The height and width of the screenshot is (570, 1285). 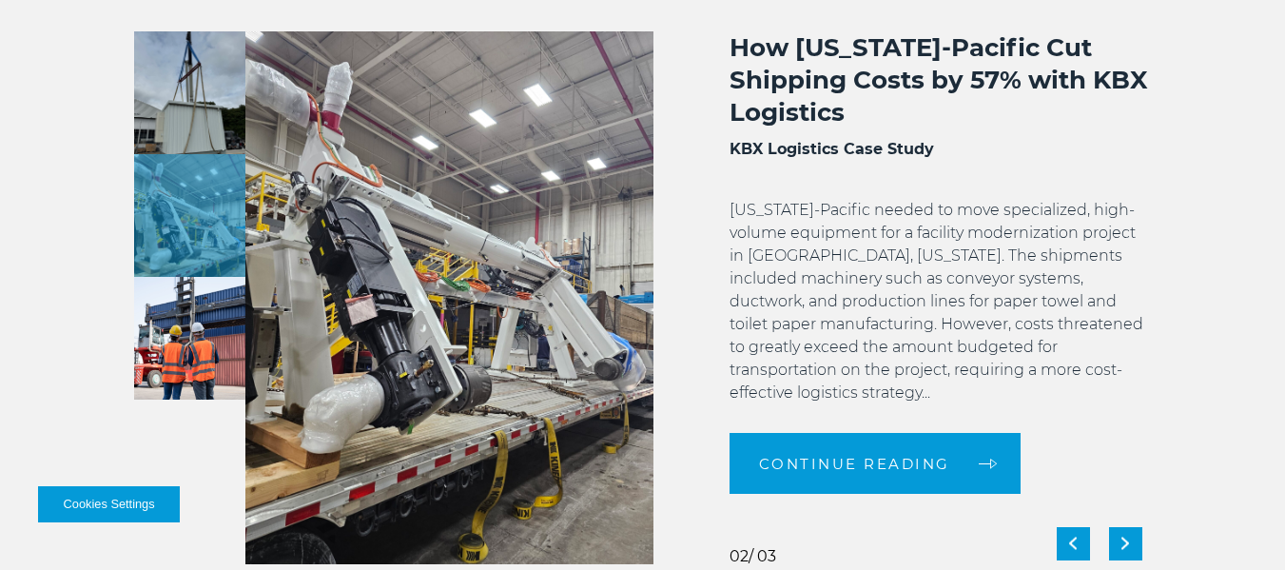 What do you see at coordinates (854, 463) in the screenshot?
I see `span: Continue Reading` at bounding box center [854, 463].